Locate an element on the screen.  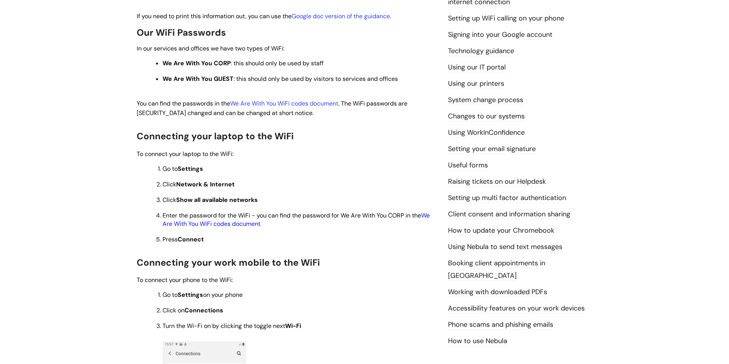
strong: Wi-Fi is located at coordinates (293, 326).